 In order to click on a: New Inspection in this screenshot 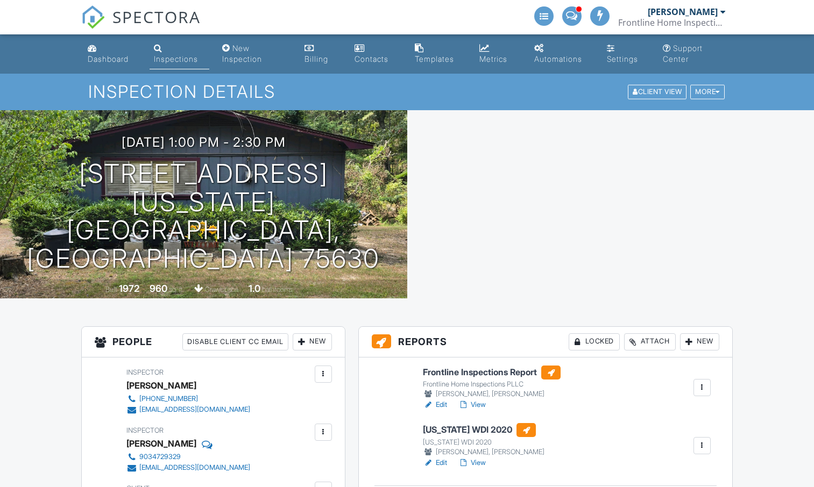, I will do `click(254, 54)`.